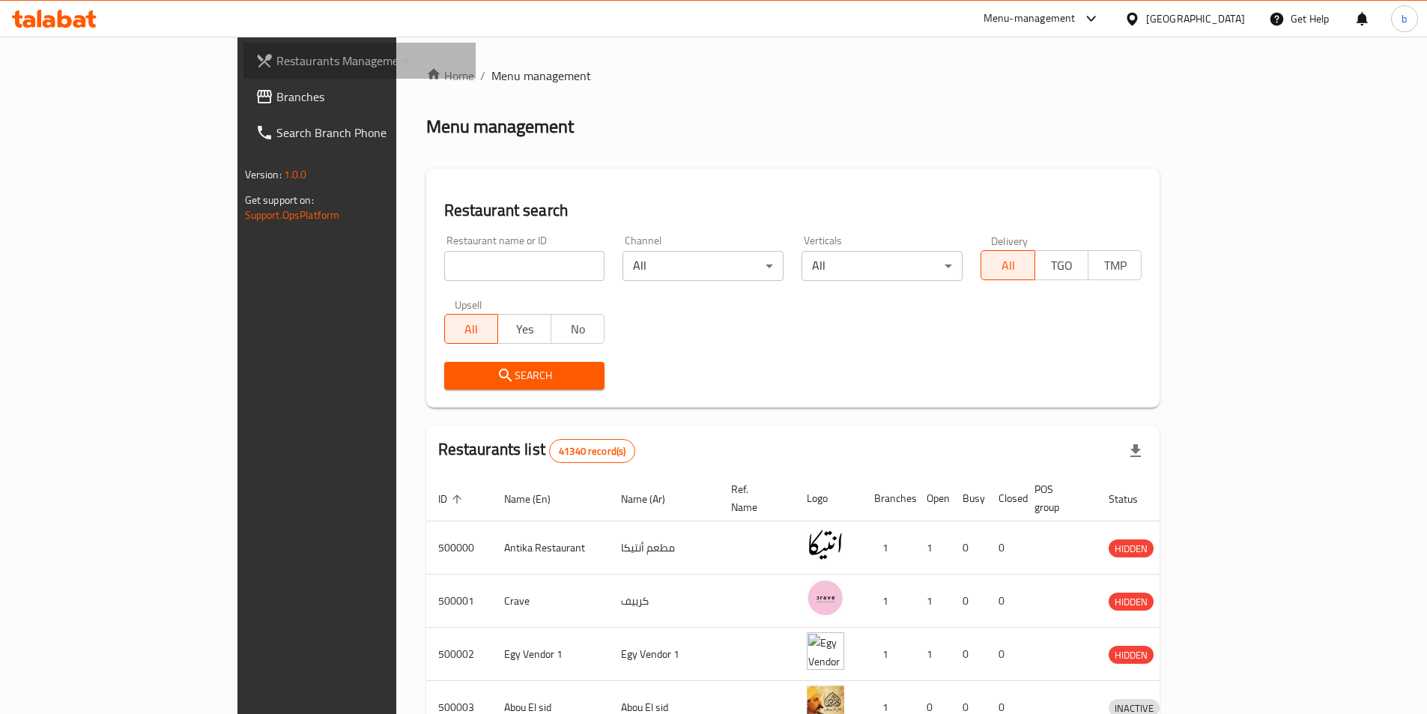 Image resolution: width=1427 pixels, height=714 pixels. What do you see at coordinates (279, 200) in the screenshot?
I see `span: Get support on:` at bounding box center [279, 200].